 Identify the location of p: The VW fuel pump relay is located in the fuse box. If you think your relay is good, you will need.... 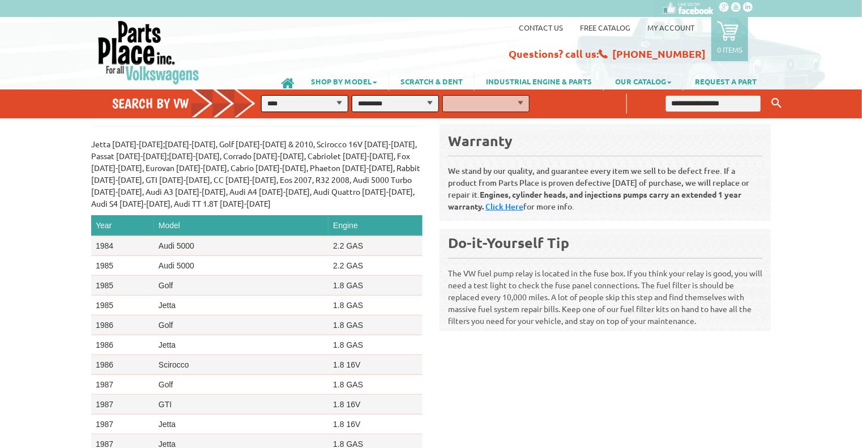
(605, 292).